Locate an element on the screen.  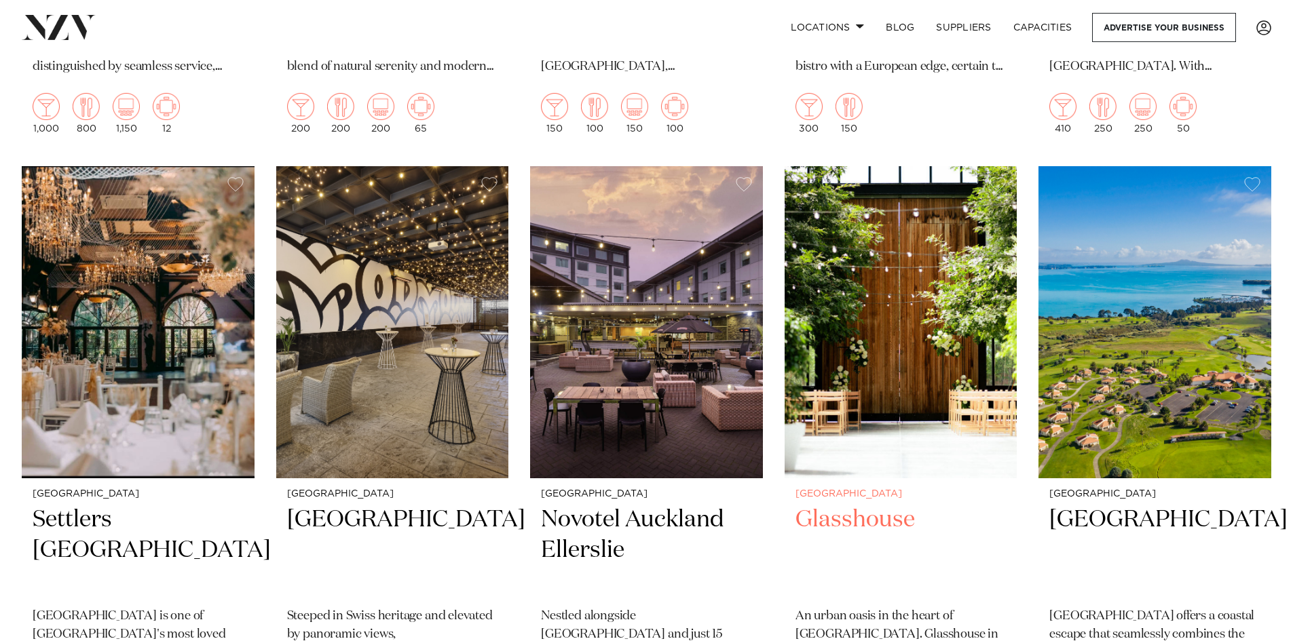
img: nzv-logo.png is located at coordinates (58, 27).